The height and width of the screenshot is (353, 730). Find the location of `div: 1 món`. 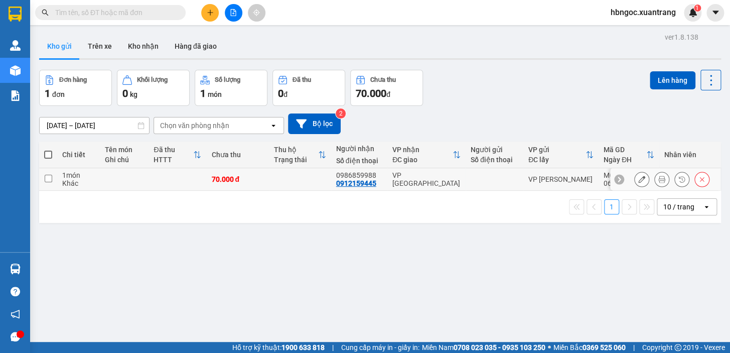

div: 1 món is located at coordinates (78, 175).